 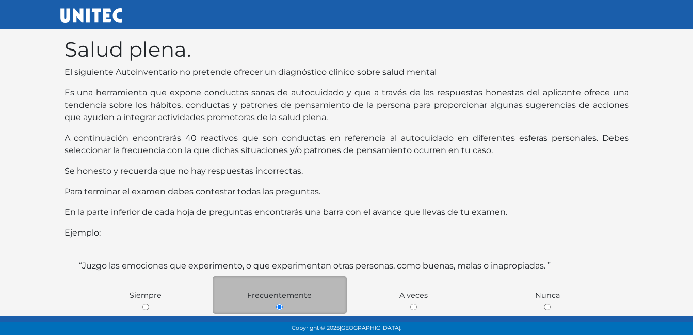 I want to click on h1: Salud plena., so click(x=347, y=50).